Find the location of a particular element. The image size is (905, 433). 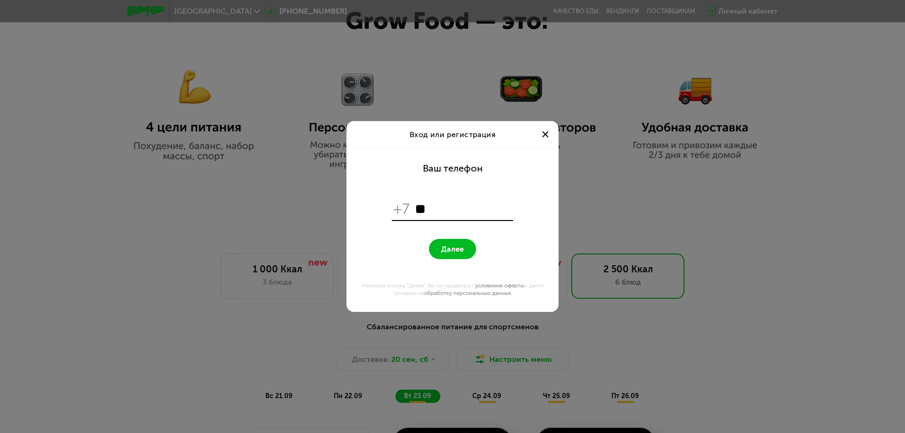

a: обработку персональных данных is located at coordinates (468, 293).